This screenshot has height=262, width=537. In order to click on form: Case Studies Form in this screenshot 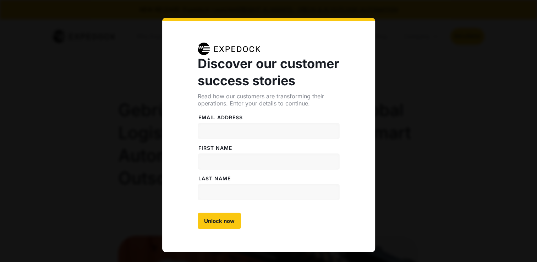, I will do `click(269, 168)`.